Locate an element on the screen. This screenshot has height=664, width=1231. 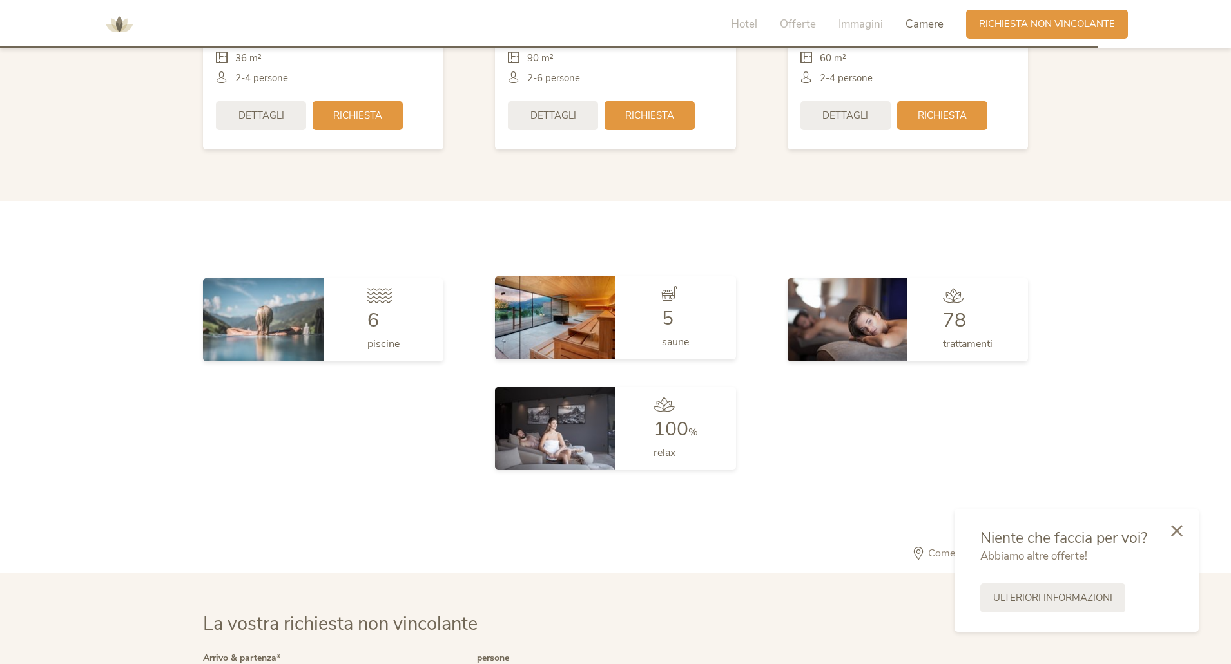
span: relax is located at coordinates (664, 453).